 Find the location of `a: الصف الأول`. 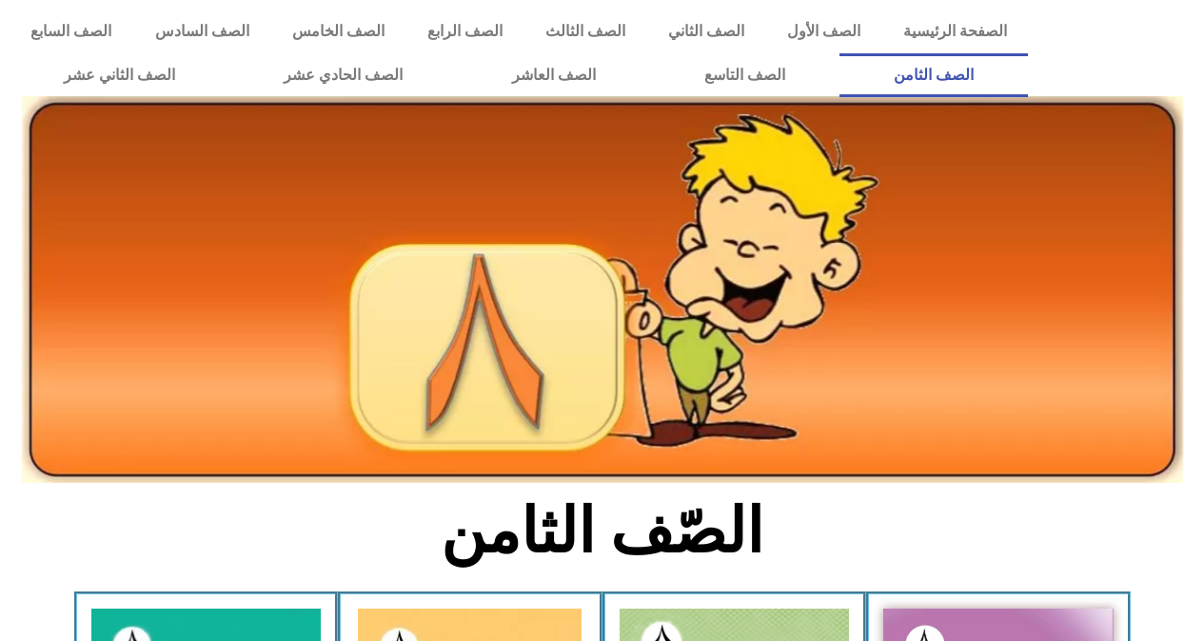

a: الصف الأول is located at coordinates (823, 31).